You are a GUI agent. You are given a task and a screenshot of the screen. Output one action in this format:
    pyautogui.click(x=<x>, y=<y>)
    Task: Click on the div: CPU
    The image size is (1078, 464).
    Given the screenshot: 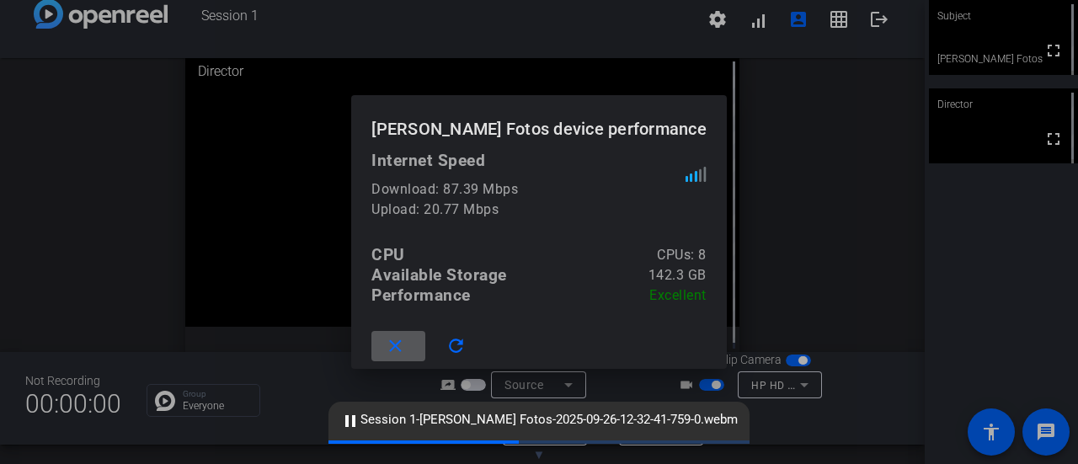 What is the action you would take?
    pyautogui.click(x=388, y=255)
    